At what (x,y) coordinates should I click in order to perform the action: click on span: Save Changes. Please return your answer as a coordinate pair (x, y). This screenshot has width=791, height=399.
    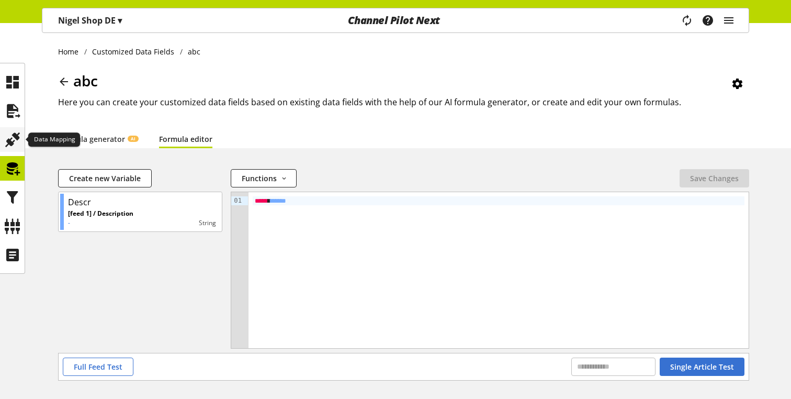
    Looking at the image, I should click on (714, 178).